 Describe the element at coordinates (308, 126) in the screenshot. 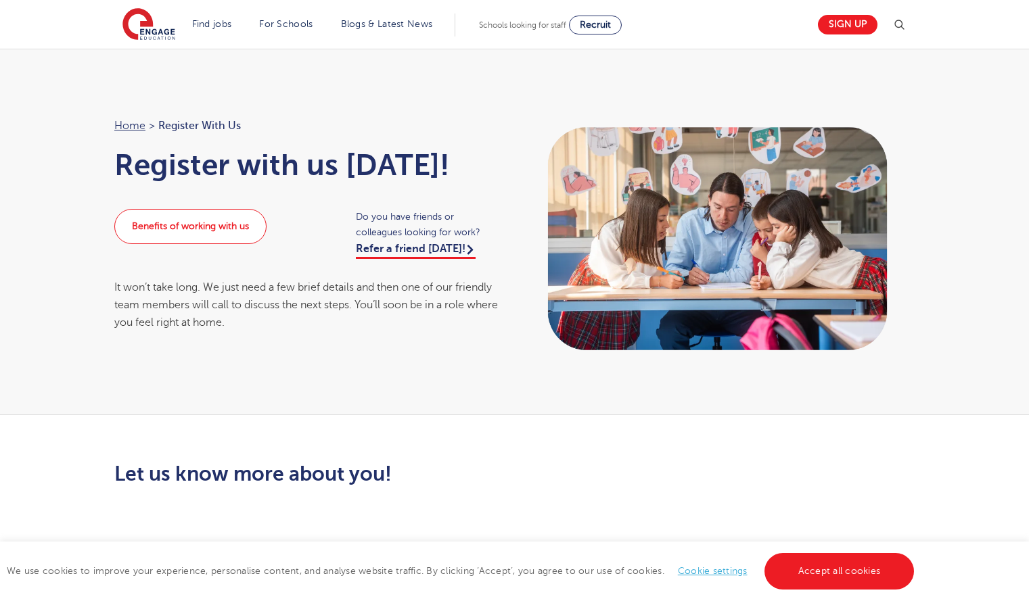

I see `nav: breadcrumb` at that location.